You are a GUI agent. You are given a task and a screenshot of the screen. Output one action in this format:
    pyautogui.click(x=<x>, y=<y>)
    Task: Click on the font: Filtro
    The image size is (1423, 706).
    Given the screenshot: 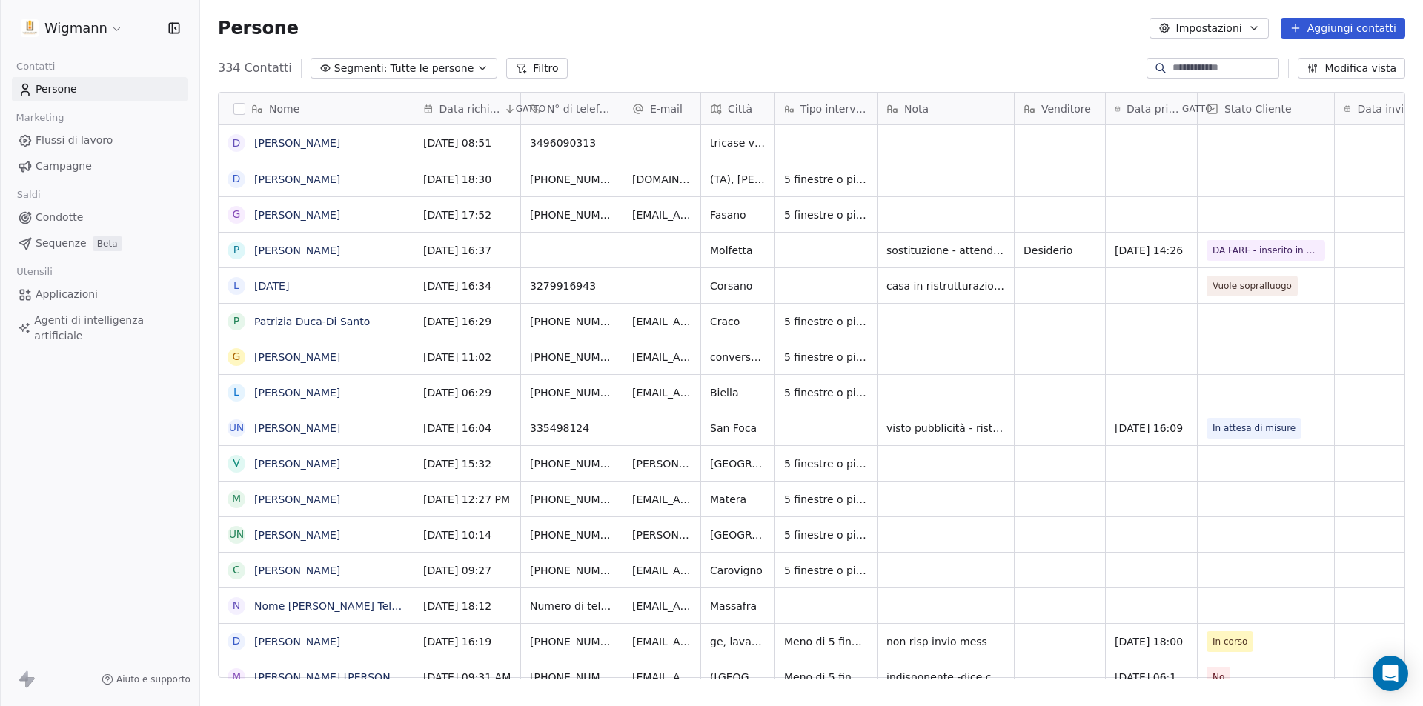 What is the action you would take?
    pyautogui.click(x=545, y=68)
    